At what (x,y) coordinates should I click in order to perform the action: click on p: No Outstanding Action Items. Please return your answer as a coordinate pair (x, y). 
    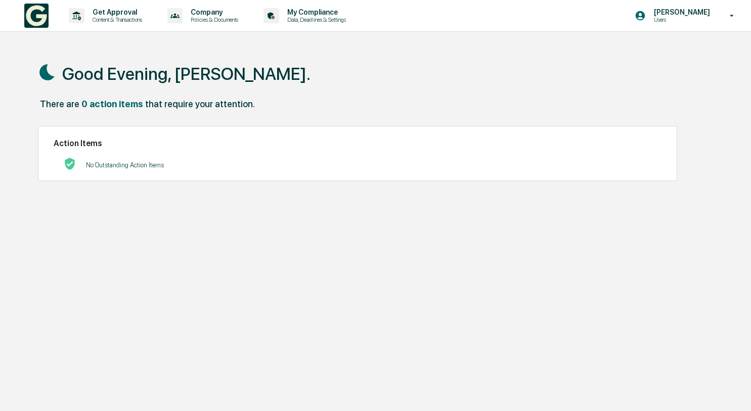
    Looking at the image, I should click on (125, 165).